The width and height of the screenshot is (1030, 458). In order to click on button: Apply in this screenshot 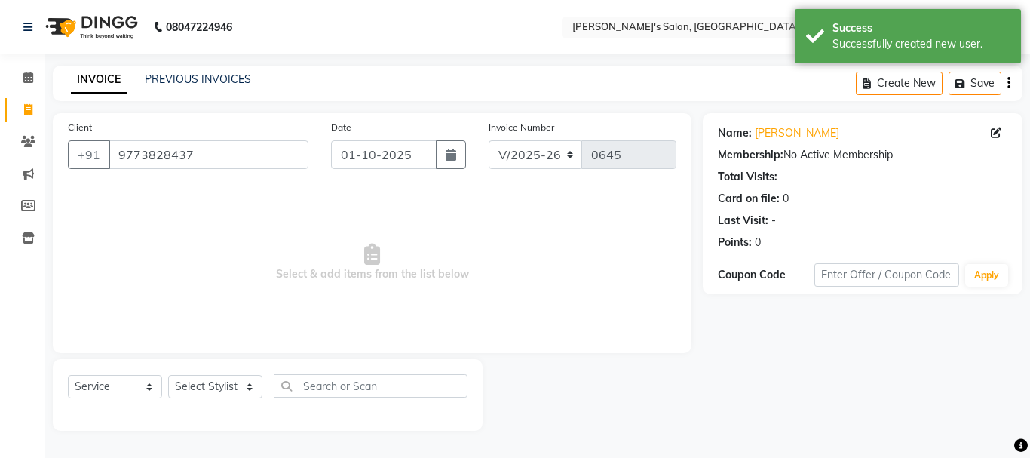, I will do `click(986, 275)`.